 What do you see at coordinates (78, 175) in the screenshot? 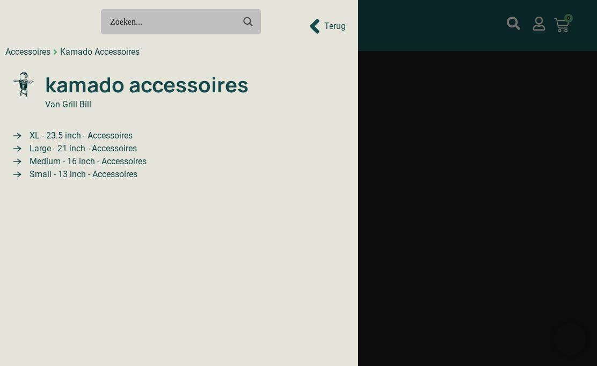
I see `a: Small (13") Accessoires` at bounding box center [78, 175].